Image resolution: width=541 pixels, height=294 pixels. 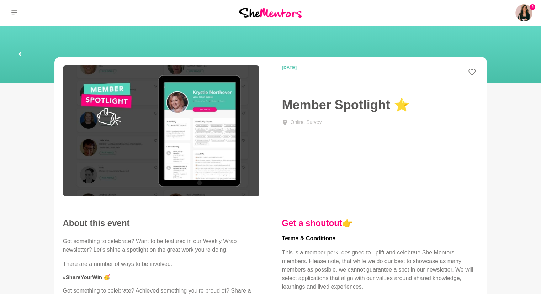 I want to click on h2: About this event, so click(x=161, y=223).